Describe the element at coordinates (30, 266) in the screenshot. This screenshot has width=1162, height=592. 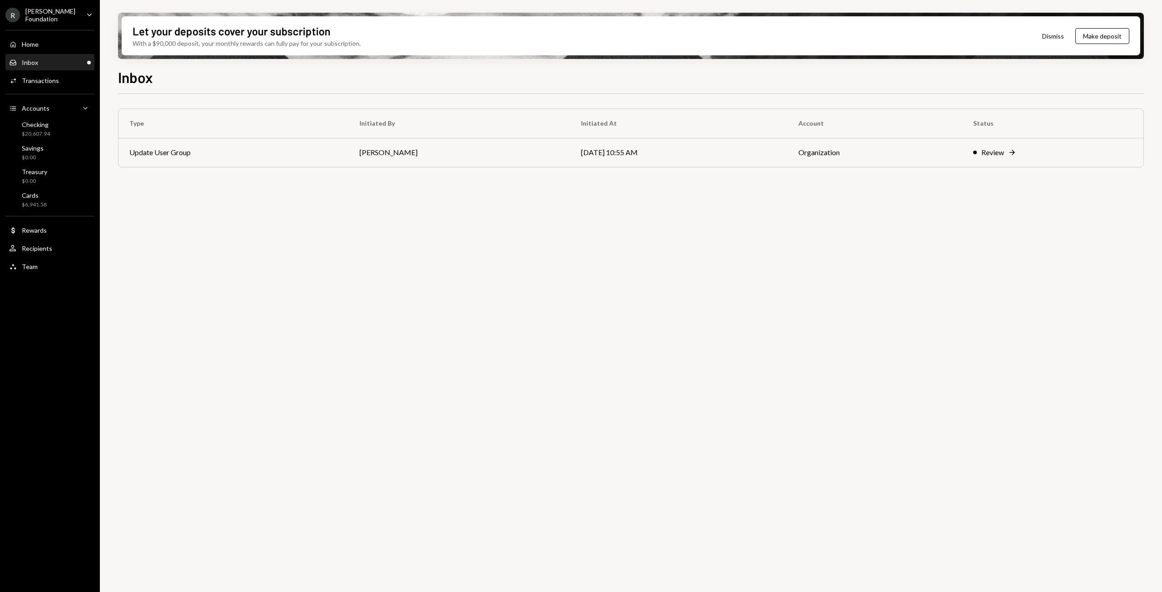
I see `div: Team` at that location.